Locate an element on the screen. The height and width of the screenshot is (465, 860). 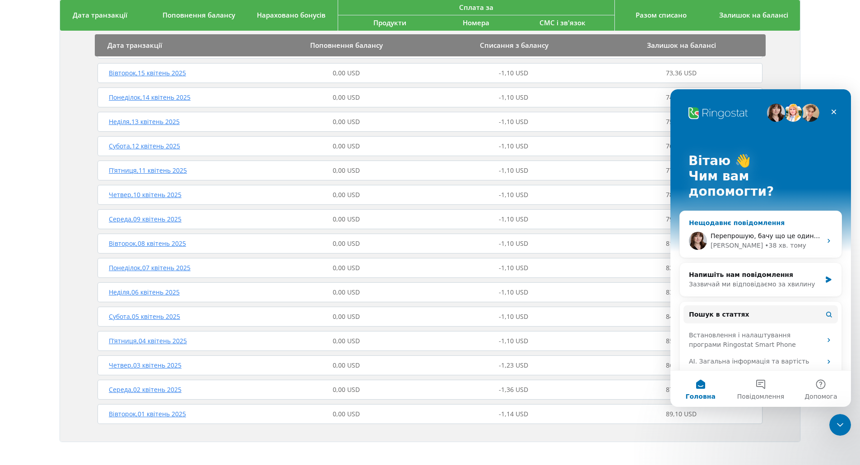
span: 74,46 USD is located at coordinates (681, 97).